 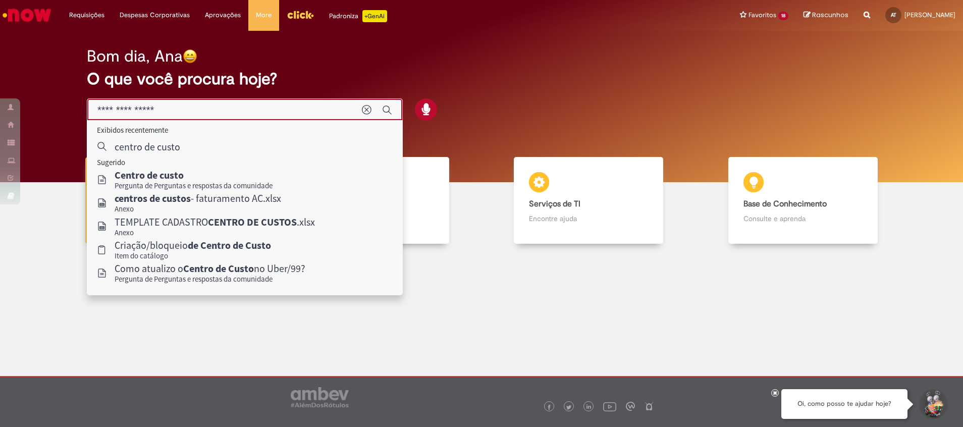 What do you see at coordinates (893, 15) in the screenshot?
I see `span: AT` at bounding box center [893, 15].